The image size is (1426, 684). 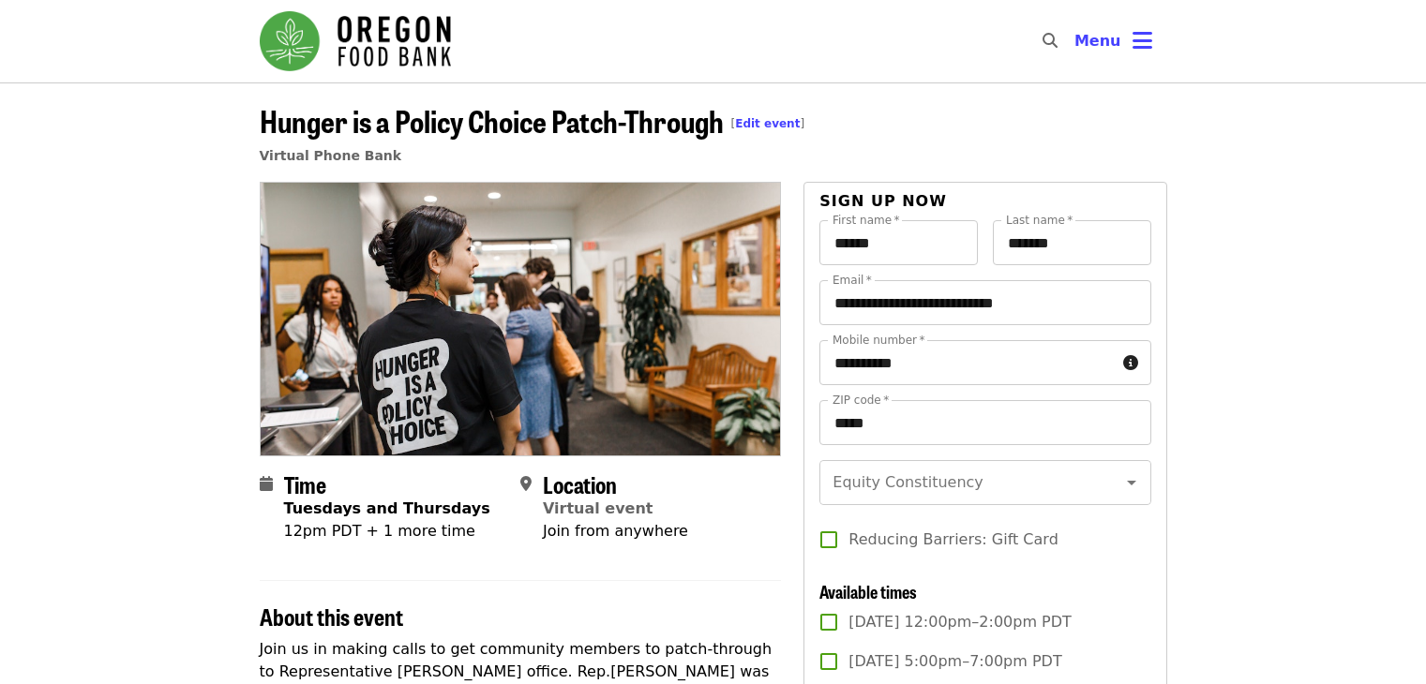 I want to click on input: Mobile number, so click(x=966, y=363).